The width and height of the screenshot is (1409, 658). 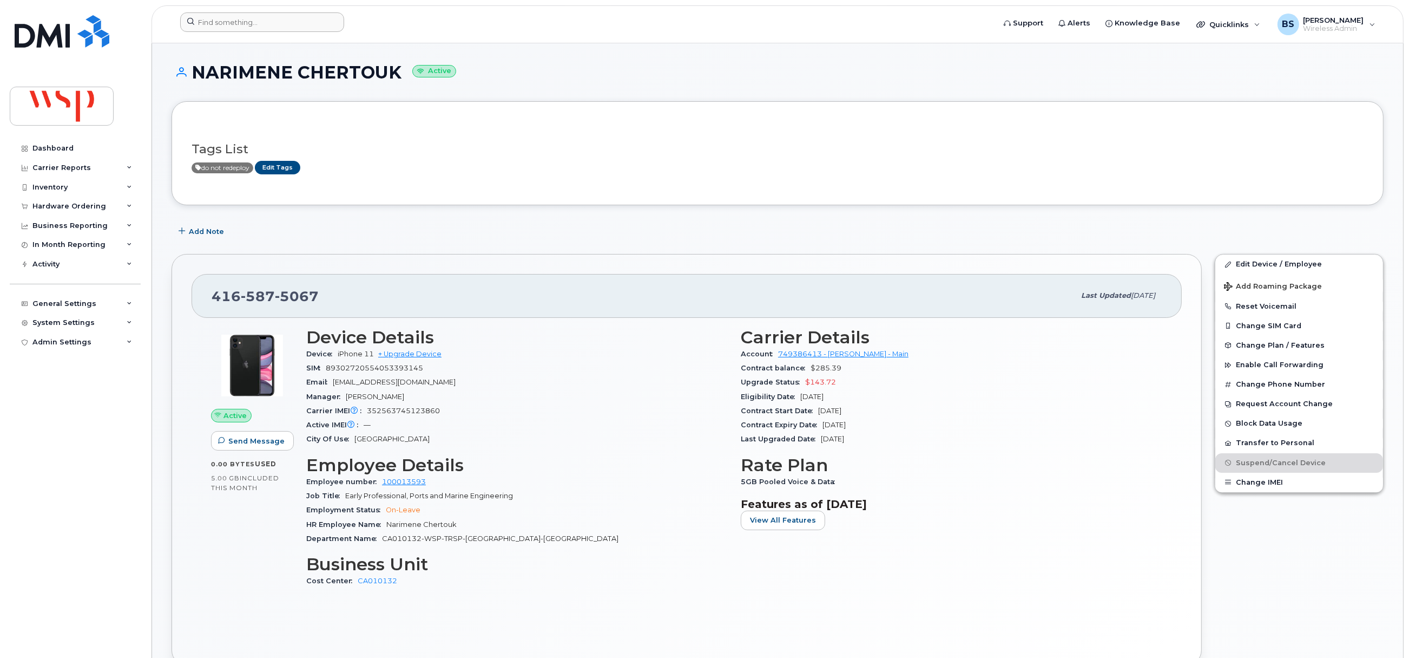 What do you see at coordinates (206, 231) in the screenshot?
I see `span: Add Note` at bounding box center [206, 231].